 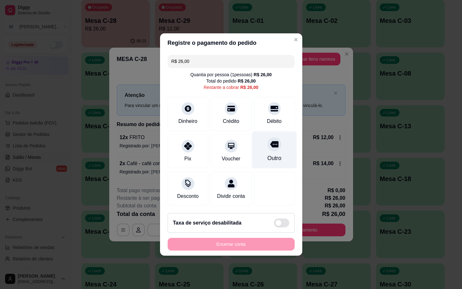 I want to click on div: Dividir conta, so click(x=231, y=196).